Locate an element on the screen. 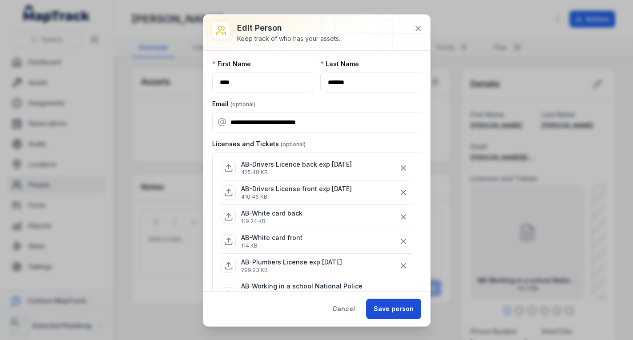  label: First Name is located at coordinates (231, 64).